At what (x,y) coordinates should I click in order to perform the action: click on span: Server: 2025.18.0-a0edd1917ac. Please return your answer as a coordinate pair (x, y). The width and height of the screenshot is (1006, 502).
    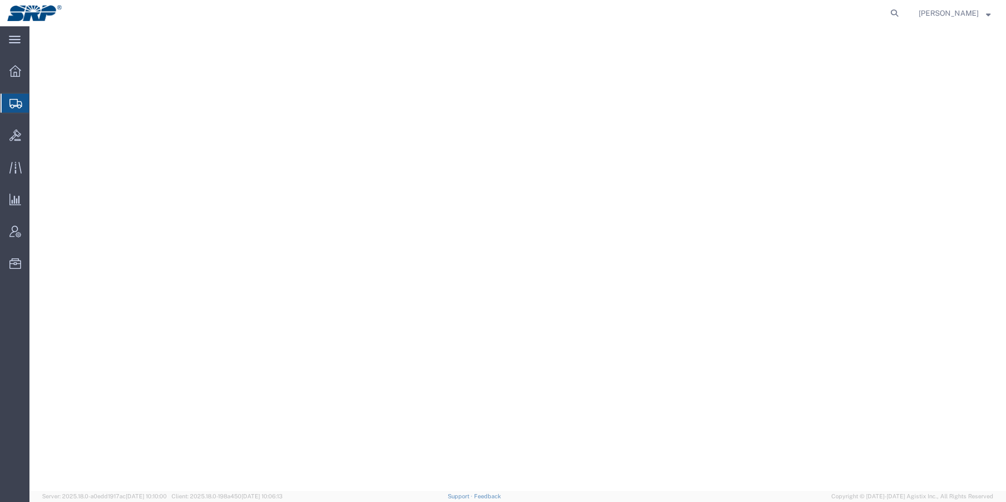
    Looking at the image, I should click on (104, 496).